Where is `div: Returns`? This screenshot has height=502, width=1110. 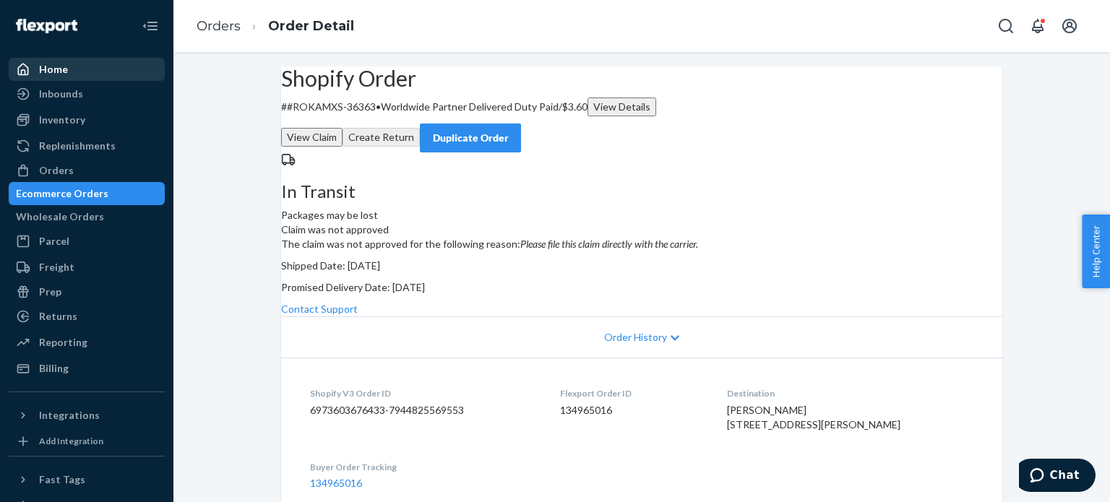
div: Returns is located at coordinates (58, 316).